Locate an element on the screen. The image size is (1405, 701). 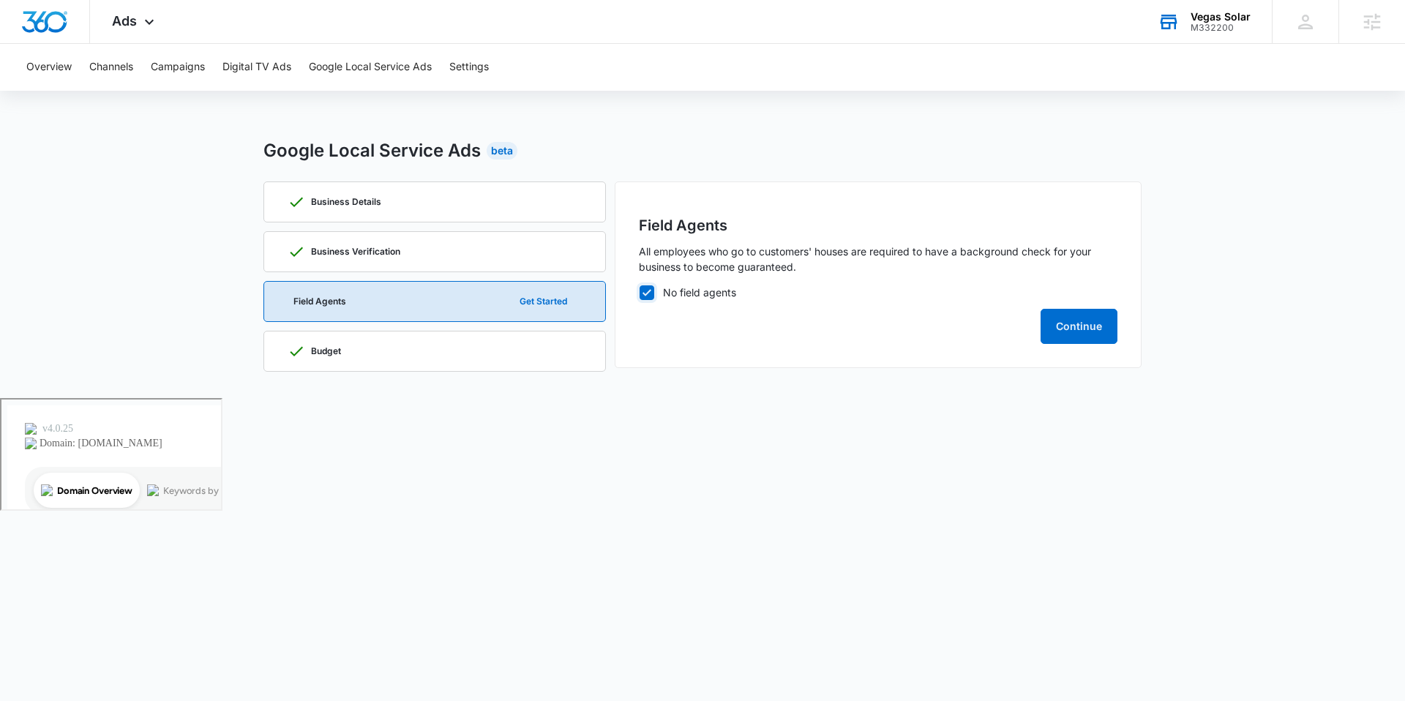
img: tab_domain_overview_orange.svg is located at coordinates (45, 91).